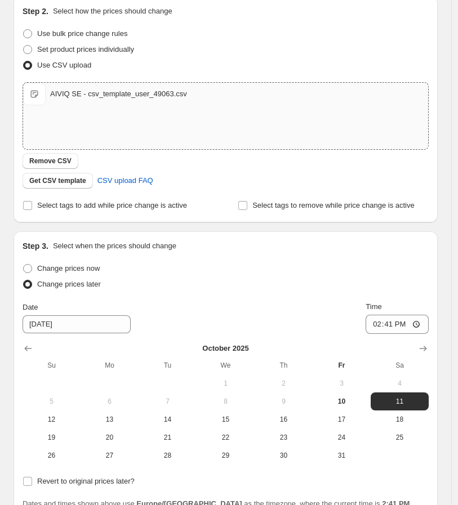 This screenshot has width=458, height=505. Describe the element at coordinates (50, 161) in the screenshot. I see `button: Remove CSV` at that location.